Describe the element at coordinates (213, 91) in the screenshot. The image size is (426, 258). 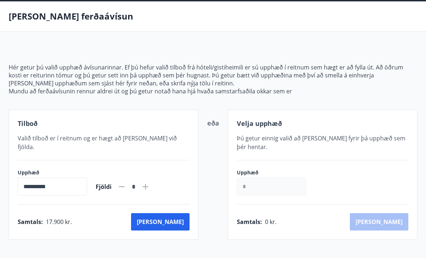
I see `p: Mundu að ferðaávísunin rennur aldrei út og þú getur notað hana hjá hvaða samstarfsaðila okkar sem er` at that location.